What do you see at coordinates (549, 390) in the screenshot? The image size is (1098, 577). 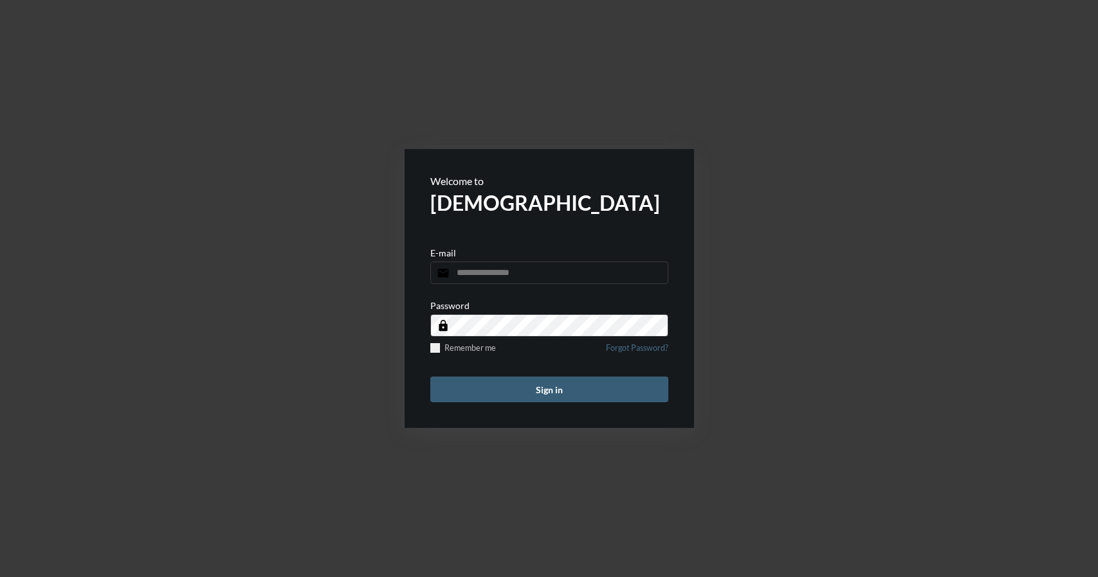 I see `button: Sign in` at bounding box center [549, 390].